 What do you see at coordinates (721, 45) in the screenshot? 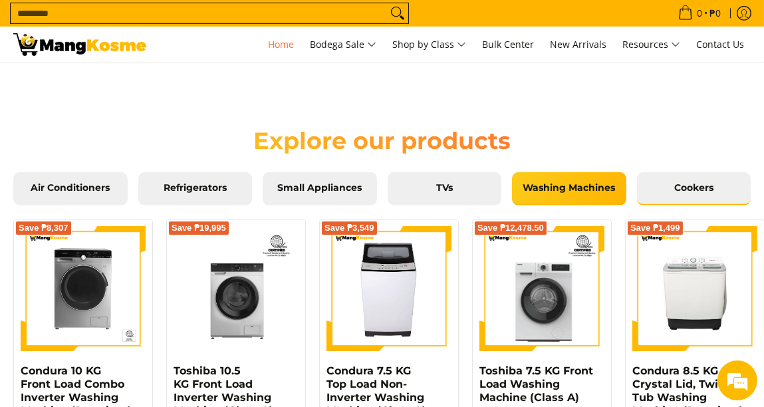
I see `a: Contact Us` at bounding box center [721, 45].